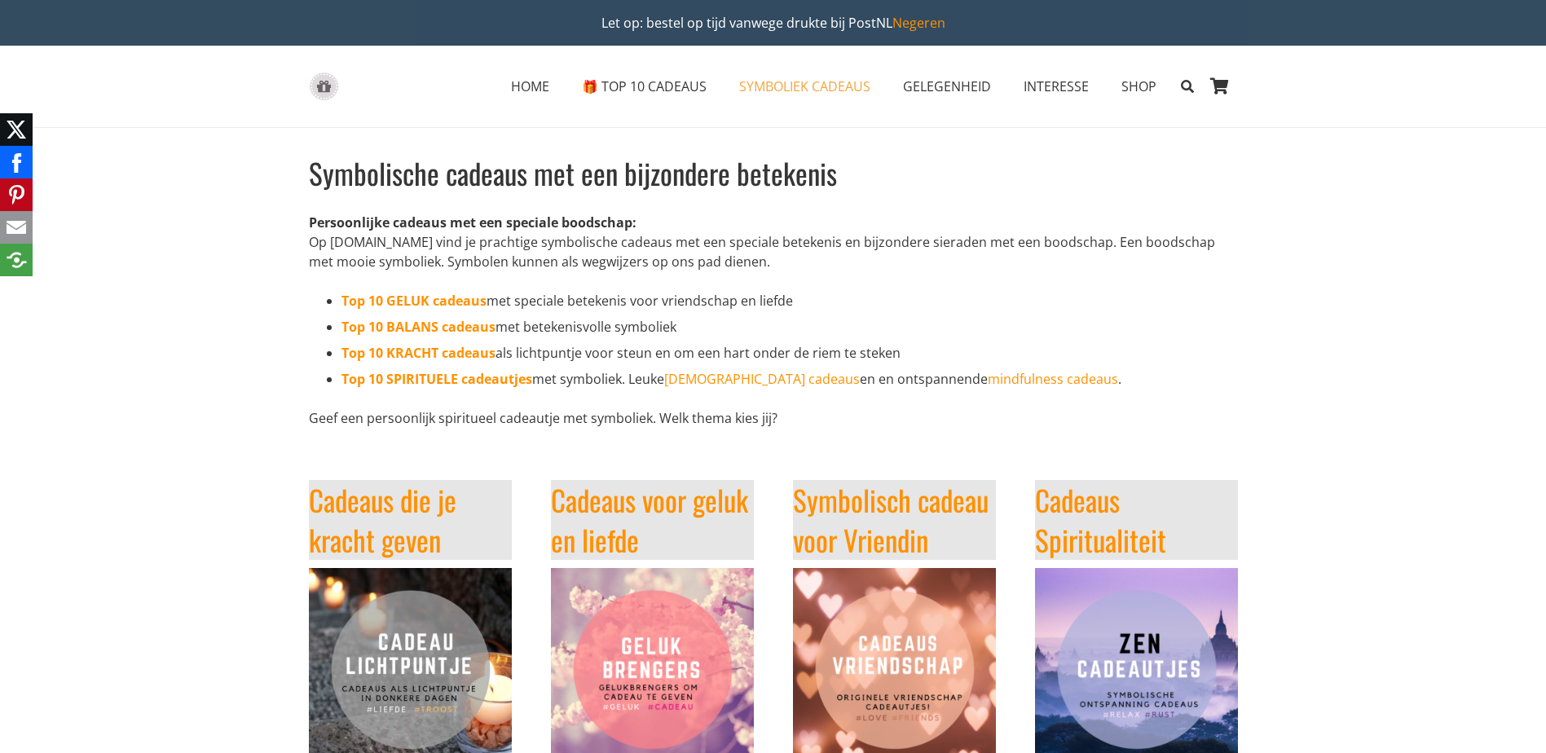 Image resolution: width=1546 pixels, height=753 pixels. I want to click on a: Winkelwagen, so click(1220, 86).